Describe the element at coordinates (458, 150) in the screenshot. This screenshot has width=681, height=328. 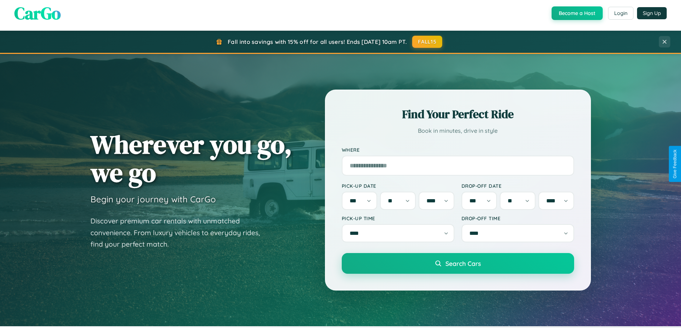
I see `label: Where` at that location.